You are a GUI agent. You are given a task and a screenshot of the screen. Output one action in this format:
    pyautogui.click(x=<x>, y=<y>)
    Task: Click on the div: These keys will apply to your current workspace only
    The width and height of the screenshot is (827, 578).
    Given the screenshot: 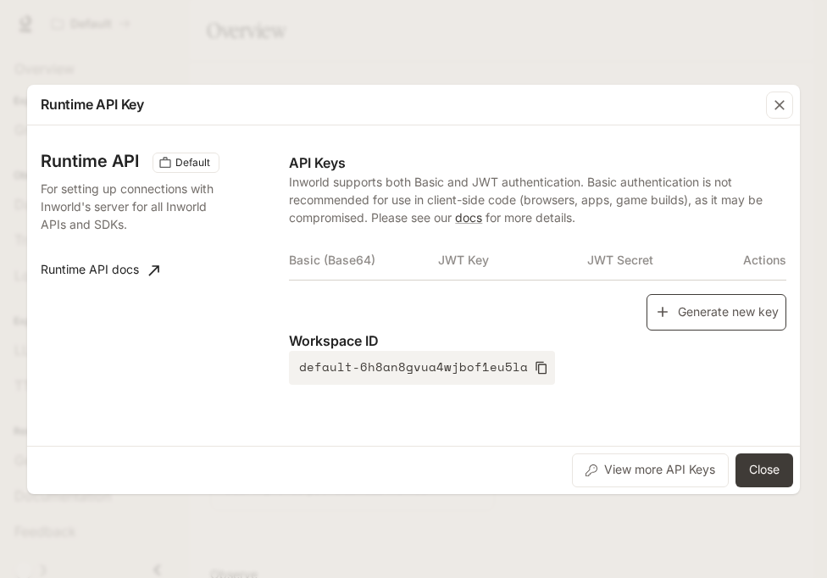 What is the action you would take?
    pyautogui.click(x=186, y=163)
    